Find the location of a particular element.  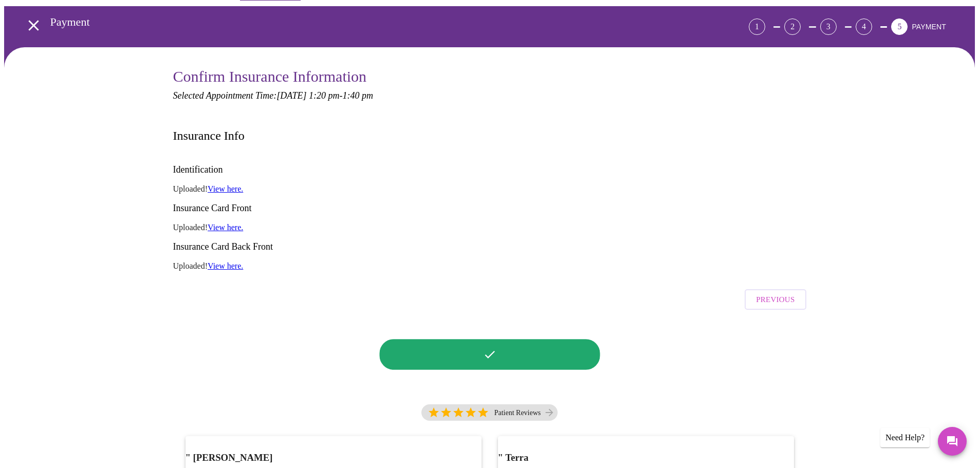

button: Previous is located at coordinates (775, 299).